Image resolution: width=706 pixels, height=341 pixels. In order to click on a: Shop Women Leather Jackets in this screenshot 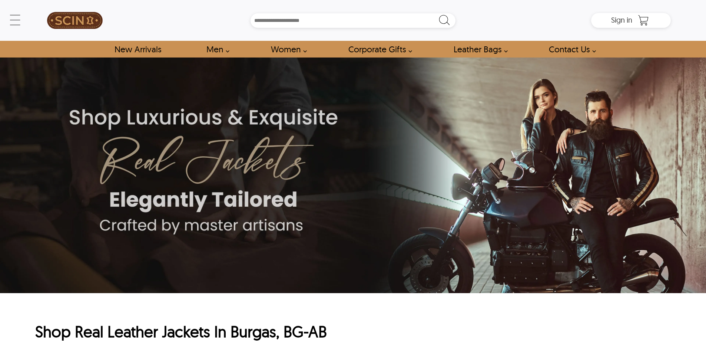, I will do `click(286, 49)`.